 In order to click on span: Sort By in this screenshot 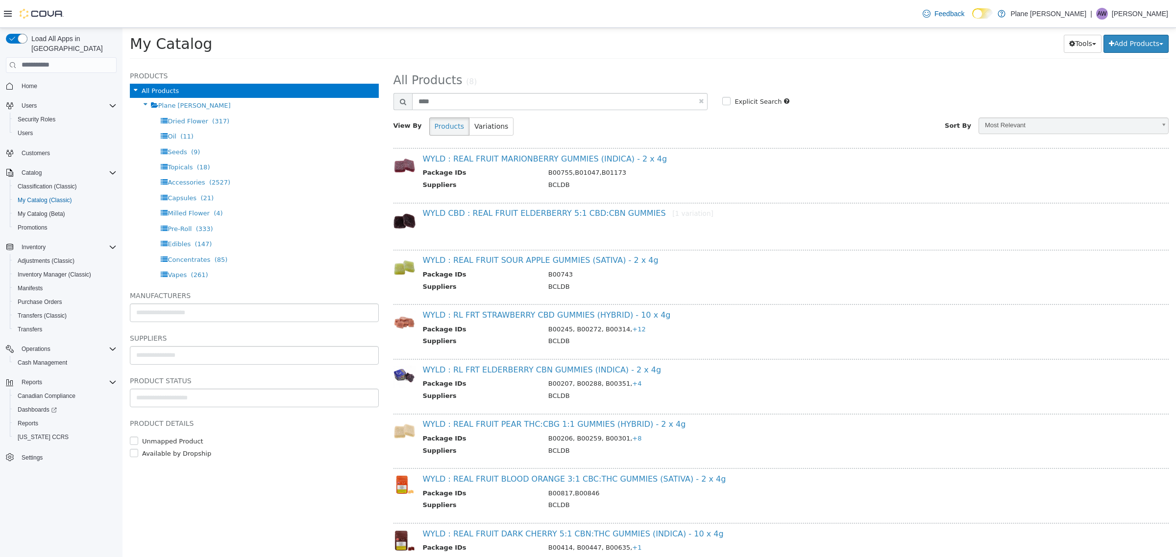, I will do `click(835, 97)`.